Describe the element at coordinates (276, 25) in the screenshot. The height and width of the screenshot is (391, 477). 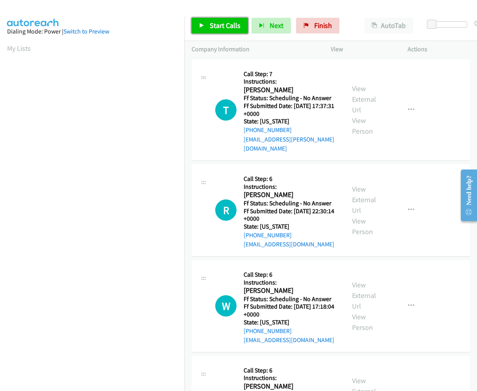
I see `span: Next` at that location.